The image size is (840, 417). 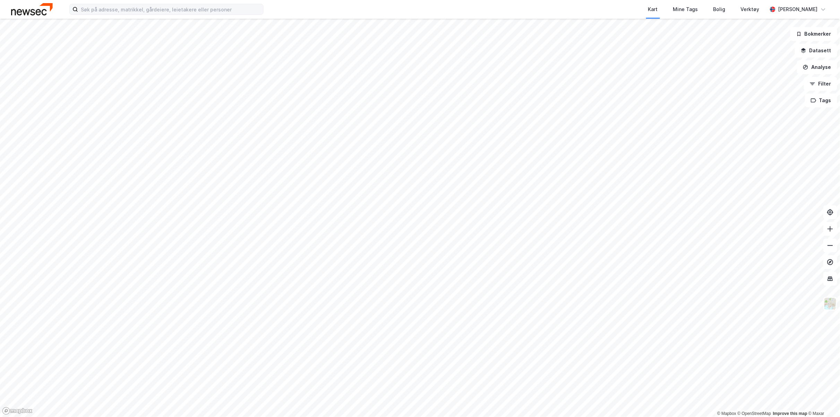 What do you see at coordinates (32, 9) in the screenshot?
I see `img: newsec-logo.f6e21ccffca1b3a03d2d.png` at bounding box center [32, 9].